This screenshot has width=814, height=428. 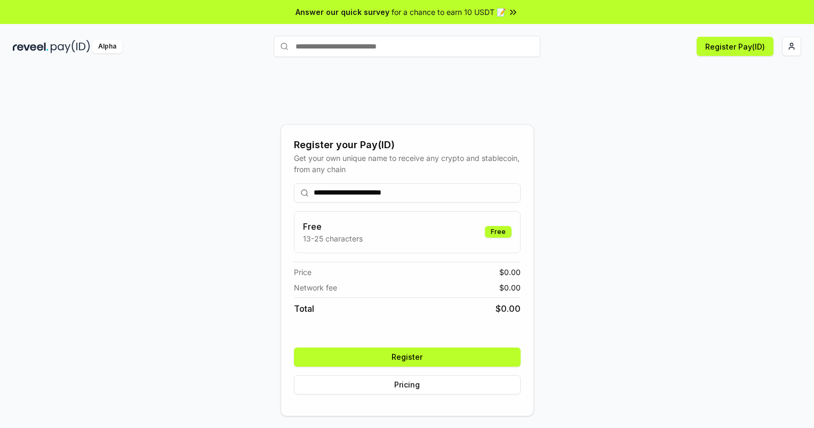 What do you see at coordinates (449, 12) in the screenshot?
I see `span: for a chance to earn 10 USDT 📝` at bounding box center [449, 12].